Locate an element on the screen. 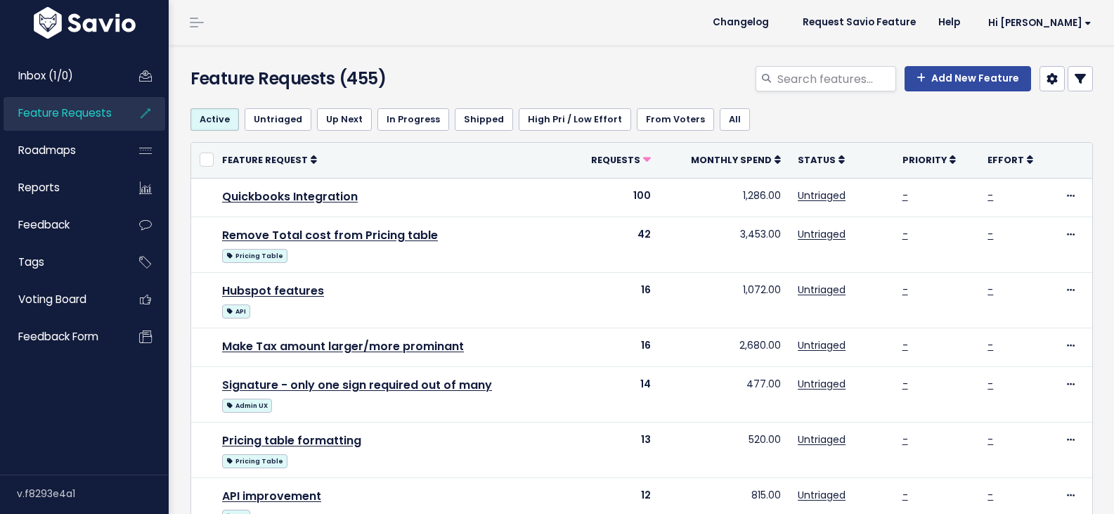 Image resolution: width=1114 pixels, height=514 pixels. span: Tags is located at coordinates (31, 261).